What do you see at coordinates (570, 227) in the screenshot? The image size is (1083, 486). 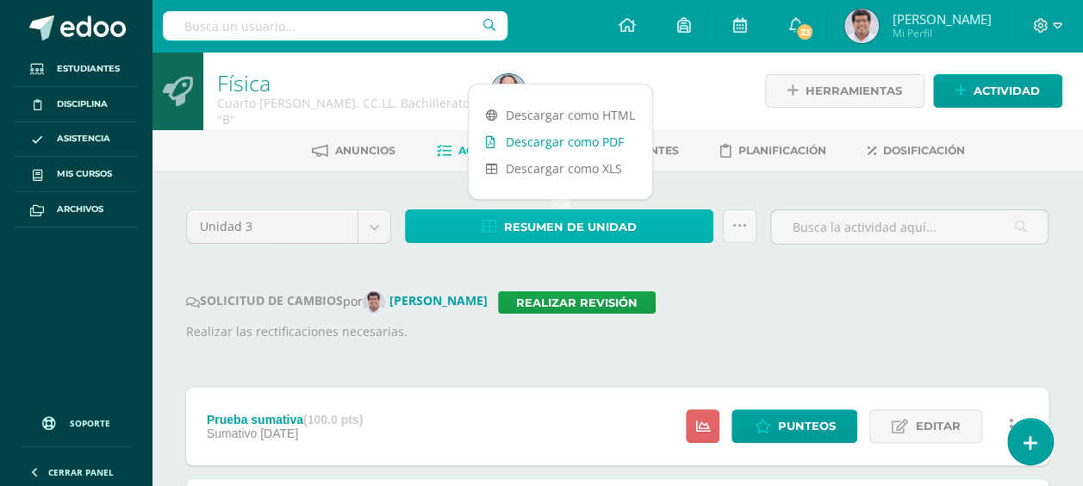 I see `span: Resumen de unidad` at bounding box center [570, 227].